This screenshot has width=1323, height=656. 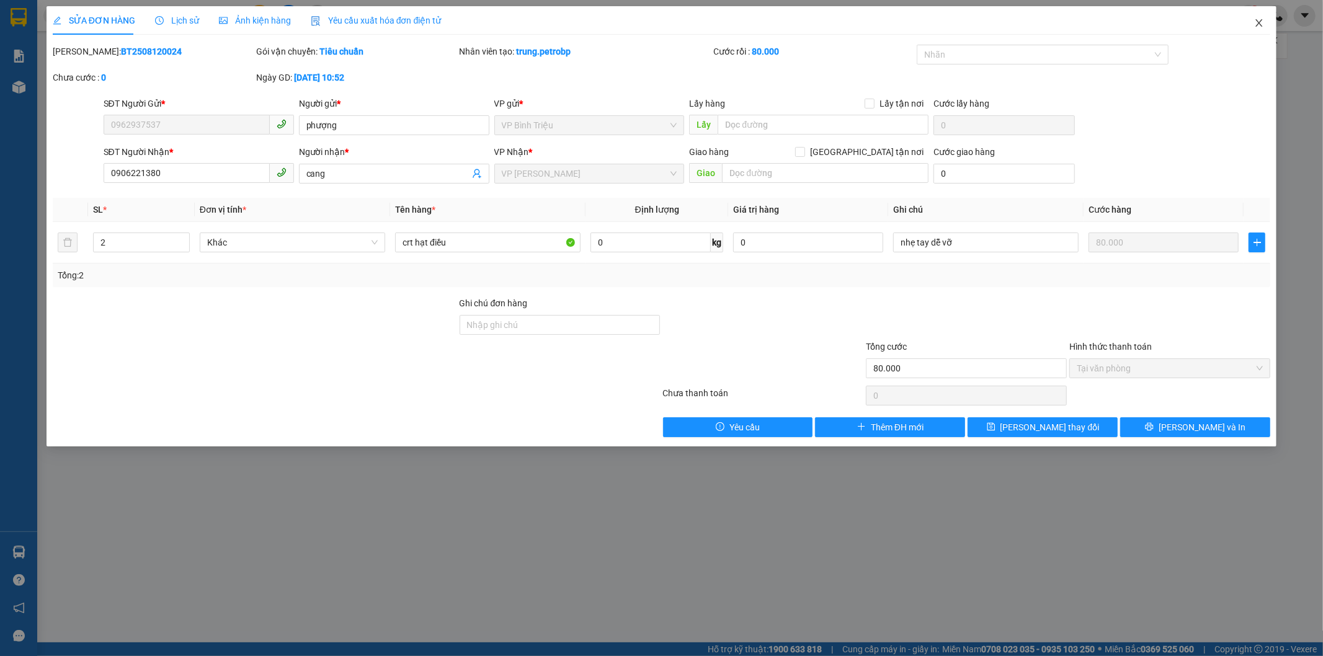 What do you see at coordinates (766, 51) in the screenshot?
I see `b: 80.000` at bounding box center [766, 51].